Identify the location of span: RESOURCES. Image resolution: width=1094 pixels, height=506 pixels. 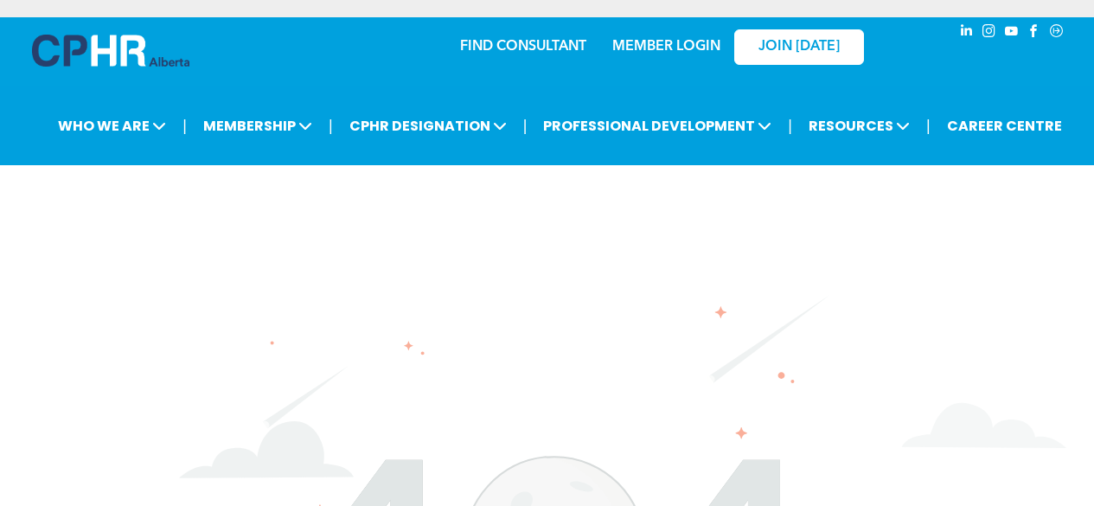
(859, 125).